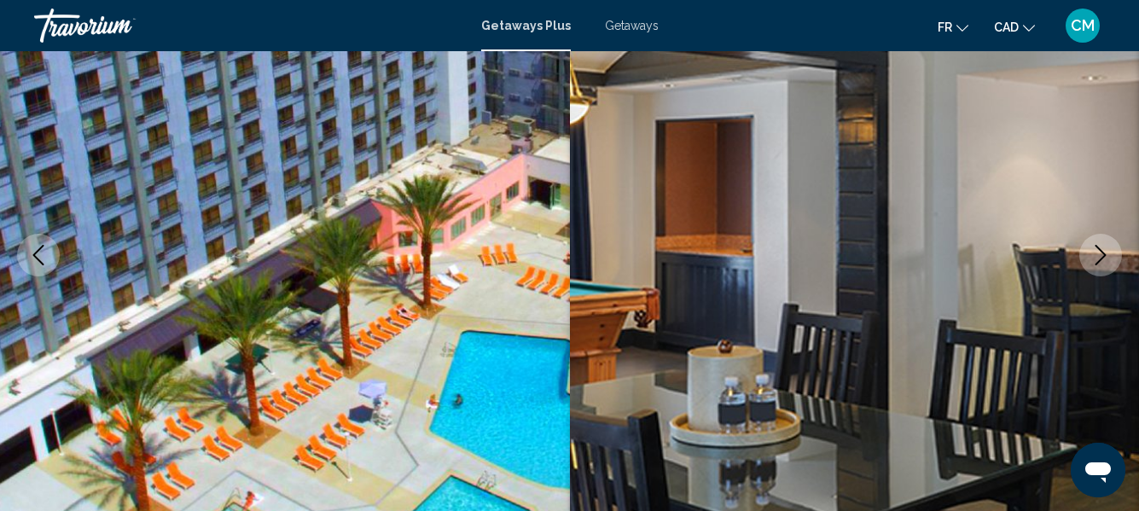 This screenshot has height=511, width=1139. Describe the element at coordinates (1082, 26) in the screenshot. I see `button: User Menu` at that location.